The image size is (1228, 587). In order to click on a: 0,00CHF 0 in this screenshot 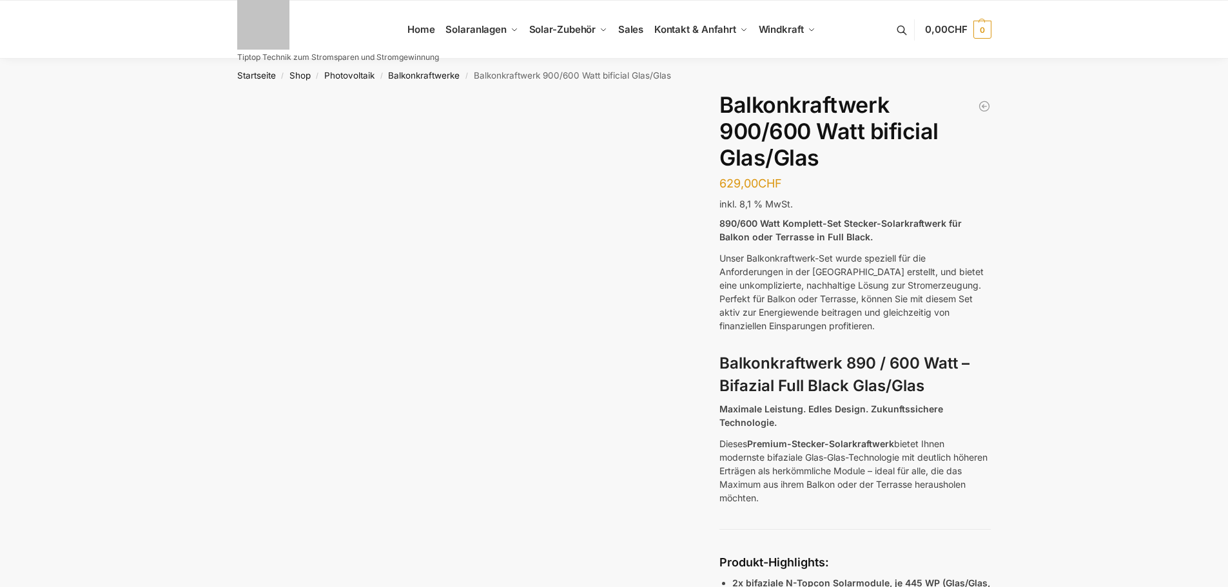, I will do `click(958, 30)`.